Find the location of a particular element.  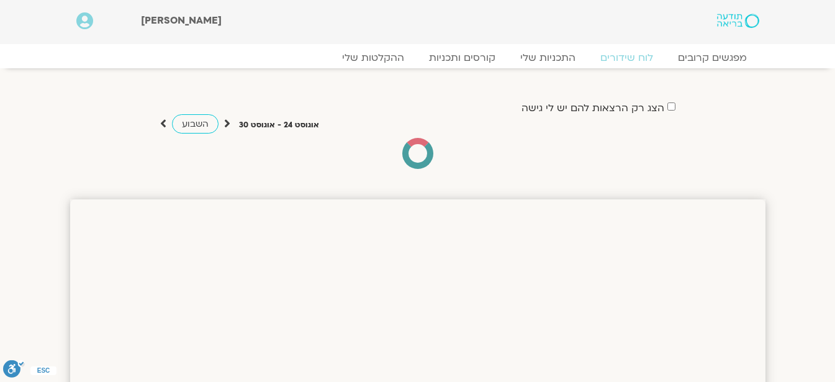

label: הצג רק הרצאות להם יש לי גישה is located at coordinates (593, 108).